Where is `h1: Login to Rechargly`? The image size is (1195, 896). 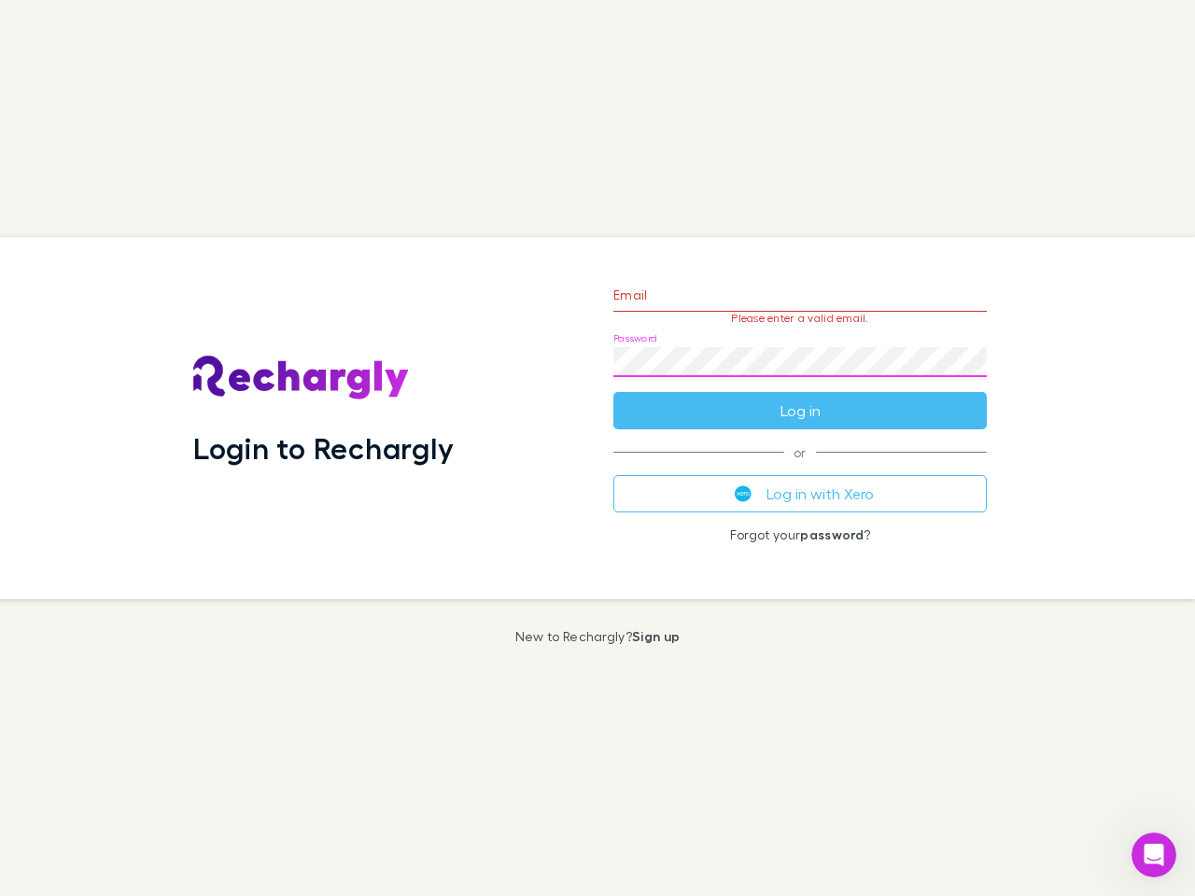 h1: Login to Rechargly is located at coordinates (323, 448).